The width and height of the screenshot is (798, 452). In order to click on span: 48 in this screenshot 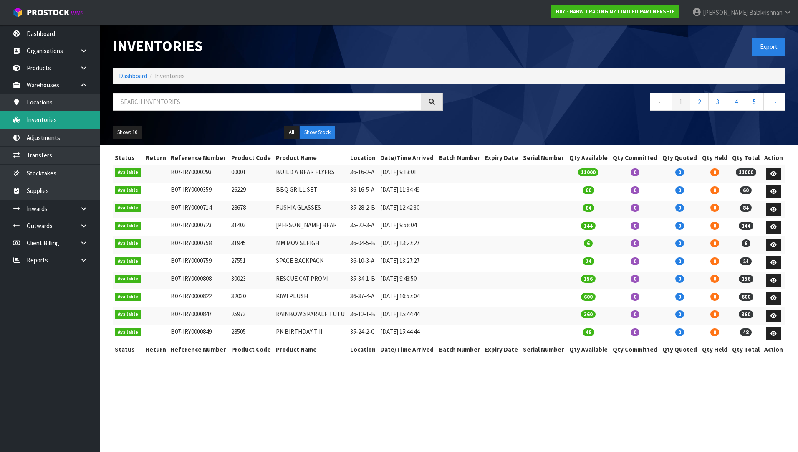, I will do `click(746, 332)`.